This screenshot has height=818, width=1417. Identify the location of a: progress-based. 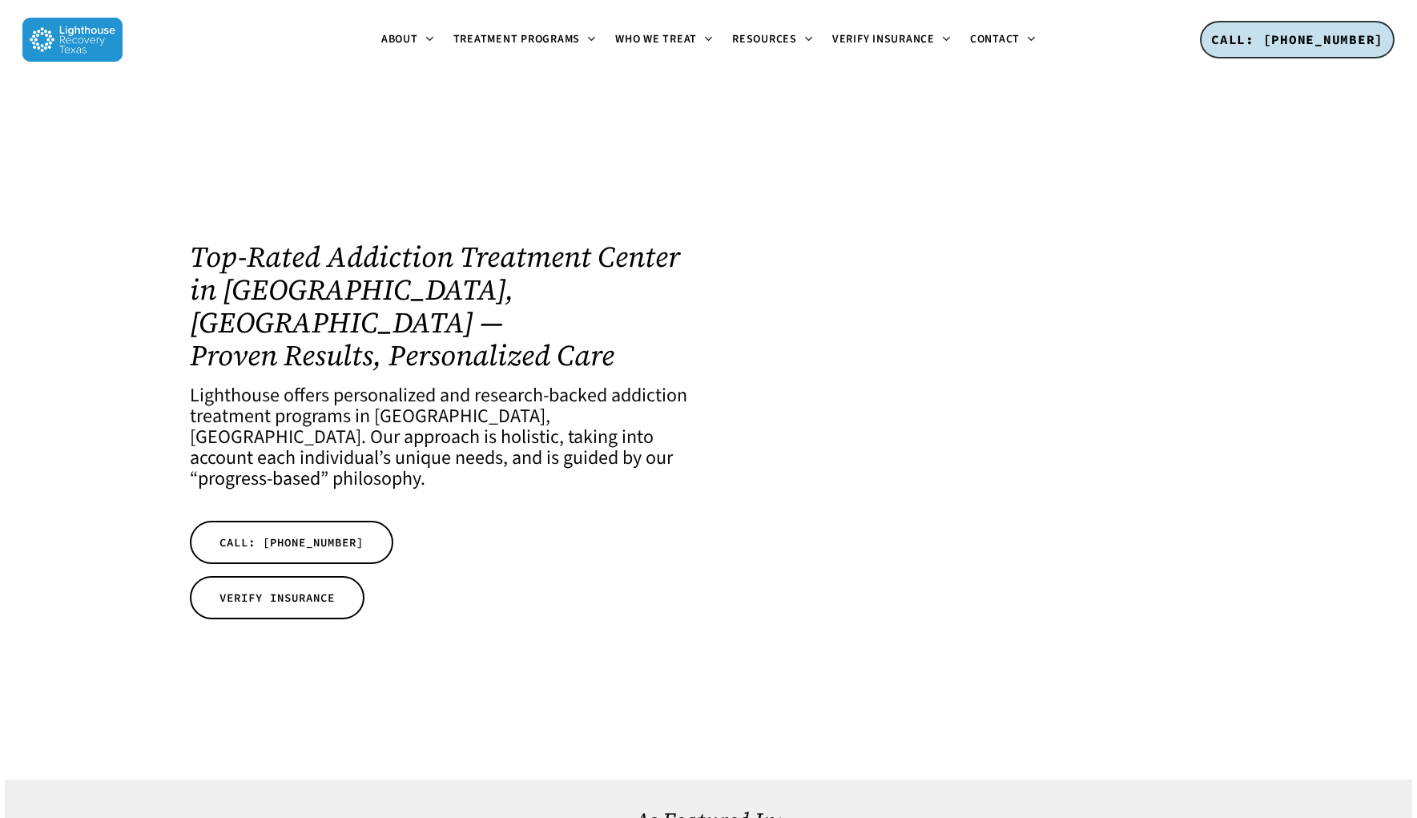
(259, 478).